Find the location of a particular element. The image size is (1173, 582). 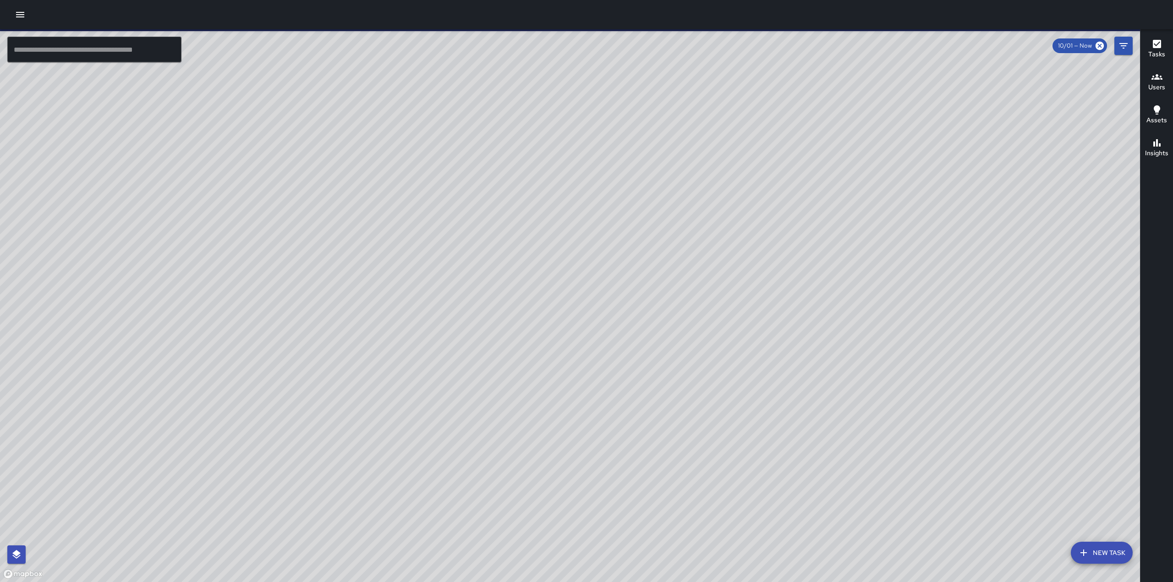

h6: Assets is located at coordinates (1156, 120).